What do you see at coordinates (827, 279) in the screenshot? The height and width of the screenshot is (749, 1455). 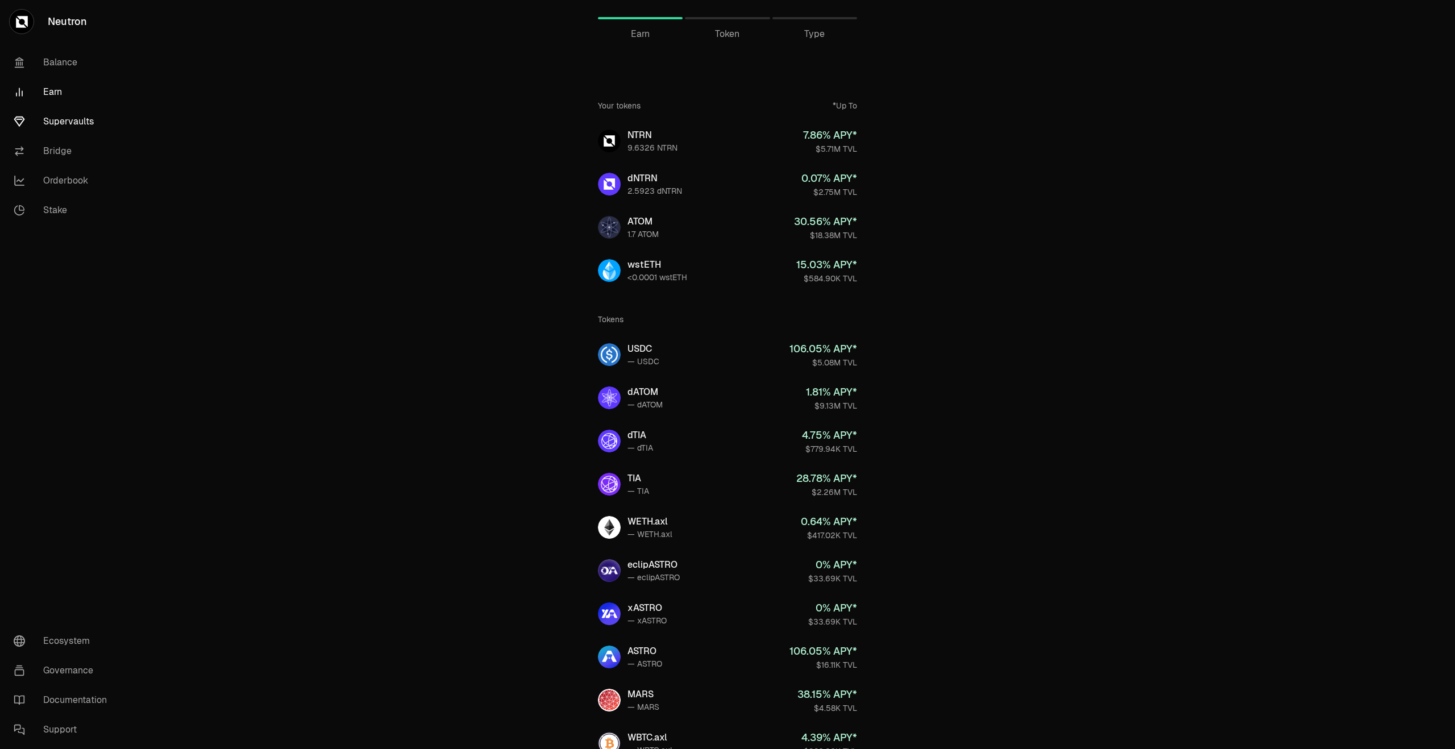 I see `div: $584.90K TVL` at bounding box center [827, 279].